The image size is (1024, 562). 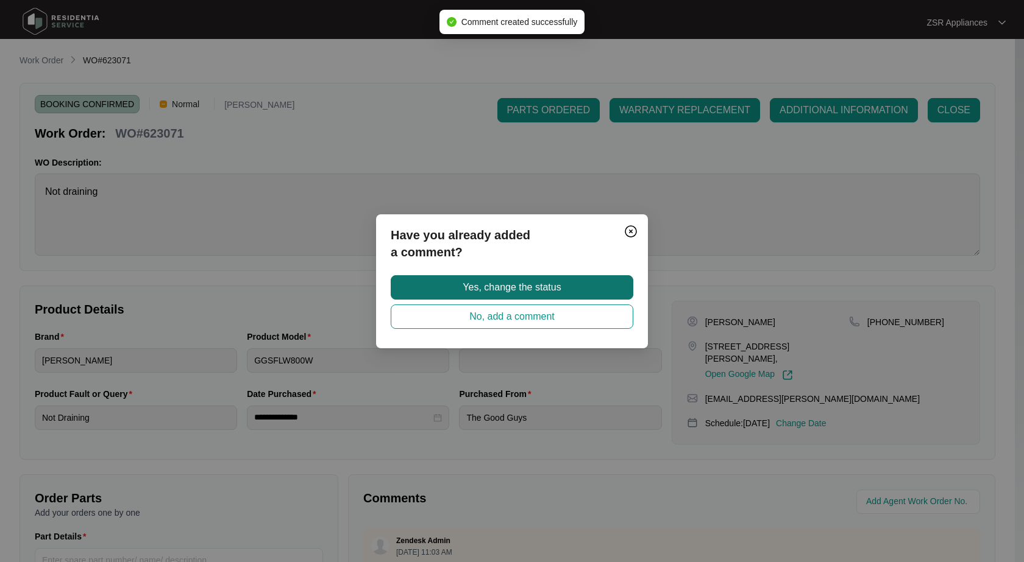 I want to click on span: check-circle, so click(x=452, y=22).